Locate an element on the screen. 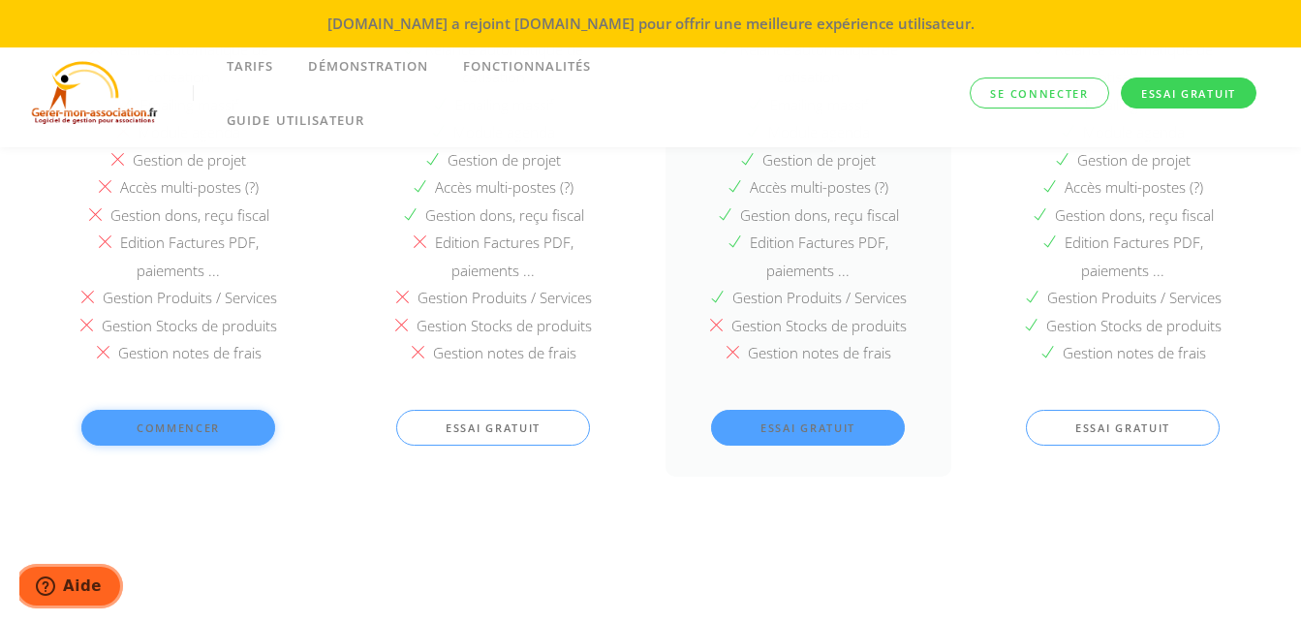 This screenshot has width=1301, height=622. span: Aide is located at coordinates (63, 22).